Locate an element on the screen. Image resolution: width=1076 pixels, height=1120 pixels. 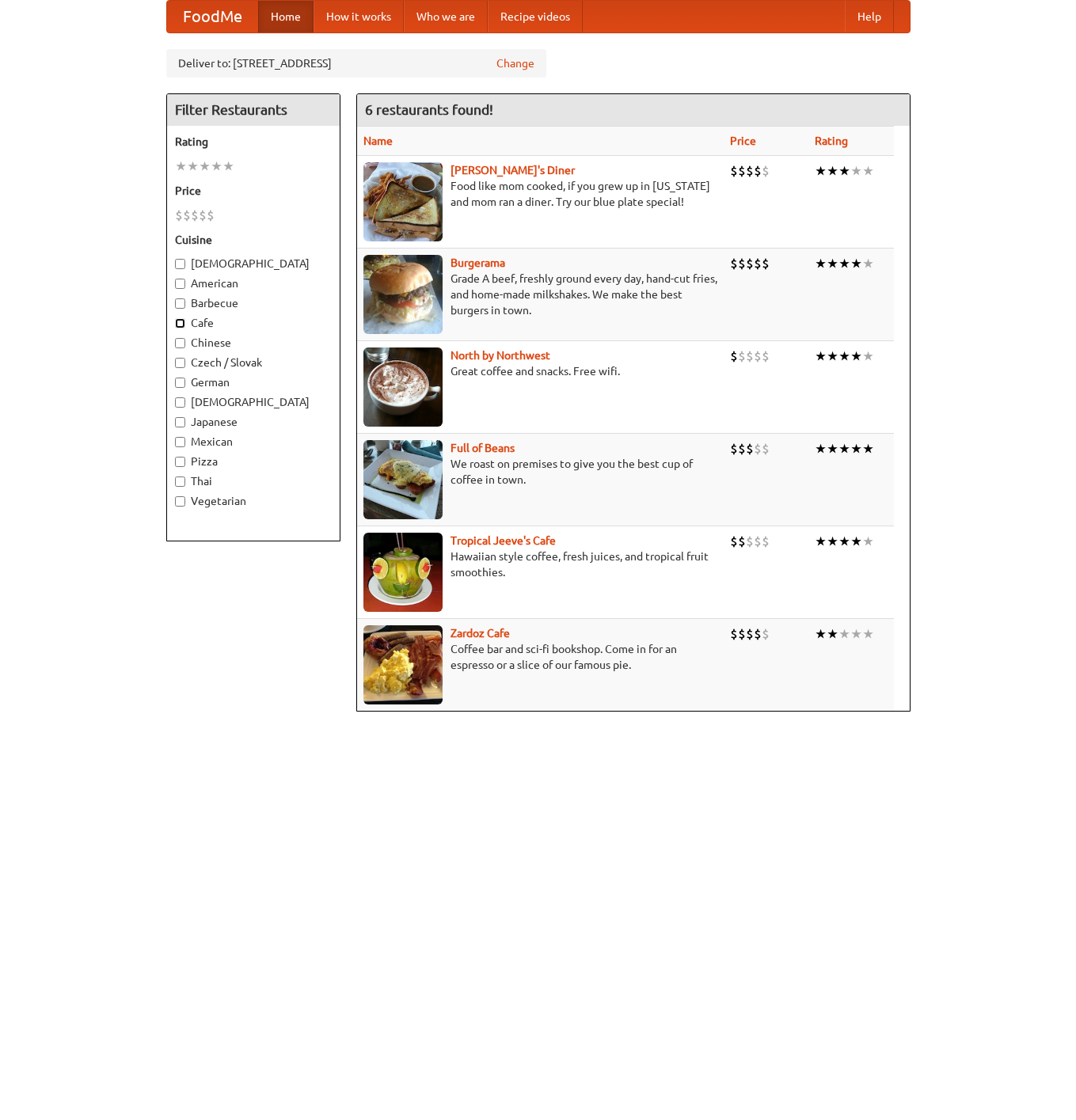
input: Vegetarian is located at coordinates (180, 501).